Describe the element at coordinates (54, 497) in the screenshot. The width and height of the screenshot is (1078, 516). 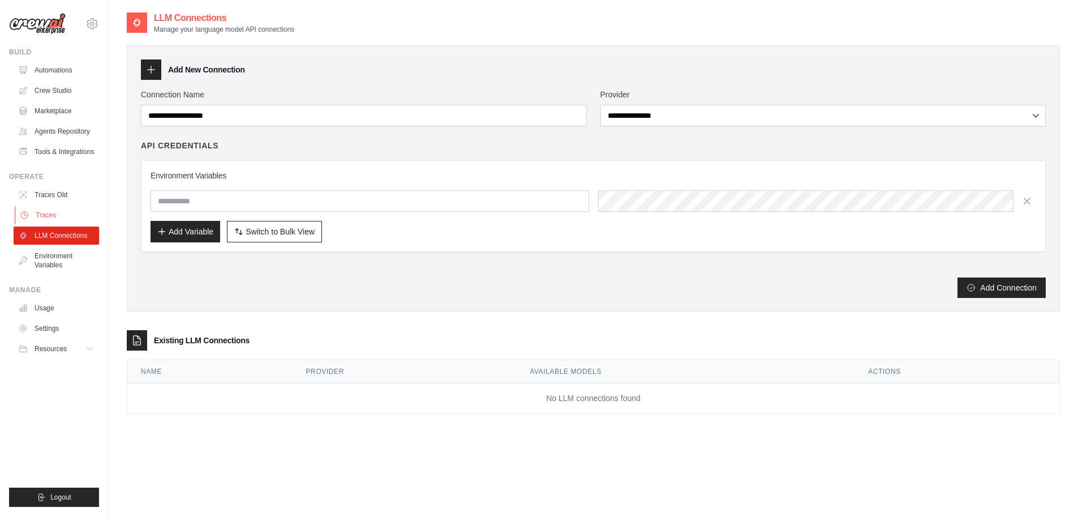
I see `button: Logout` at that location.